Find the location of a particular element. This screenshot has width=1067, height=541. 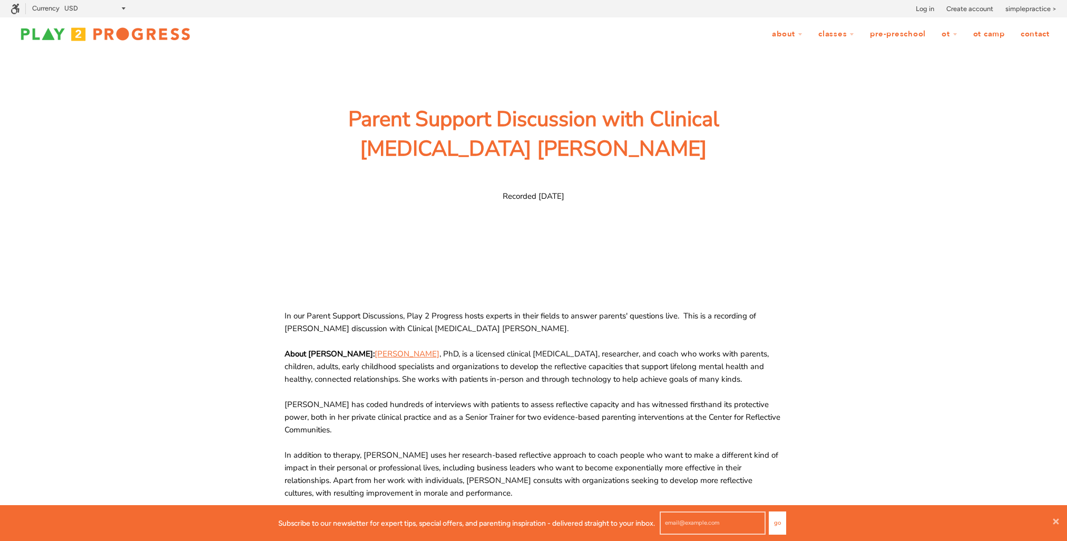

a: About is located at coordinates (787, 34).